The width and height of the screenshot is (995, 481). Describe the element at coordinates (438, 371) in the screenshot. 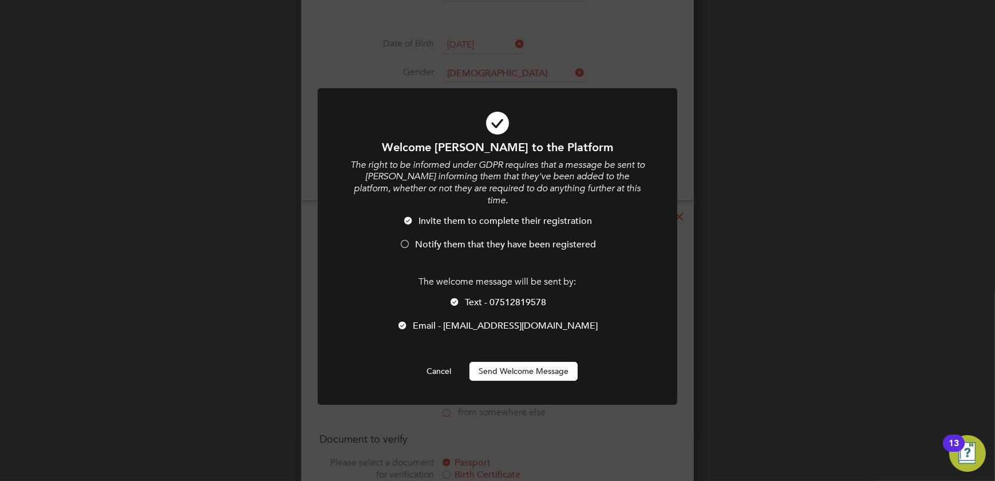

I see `button: Cancel` at that location.